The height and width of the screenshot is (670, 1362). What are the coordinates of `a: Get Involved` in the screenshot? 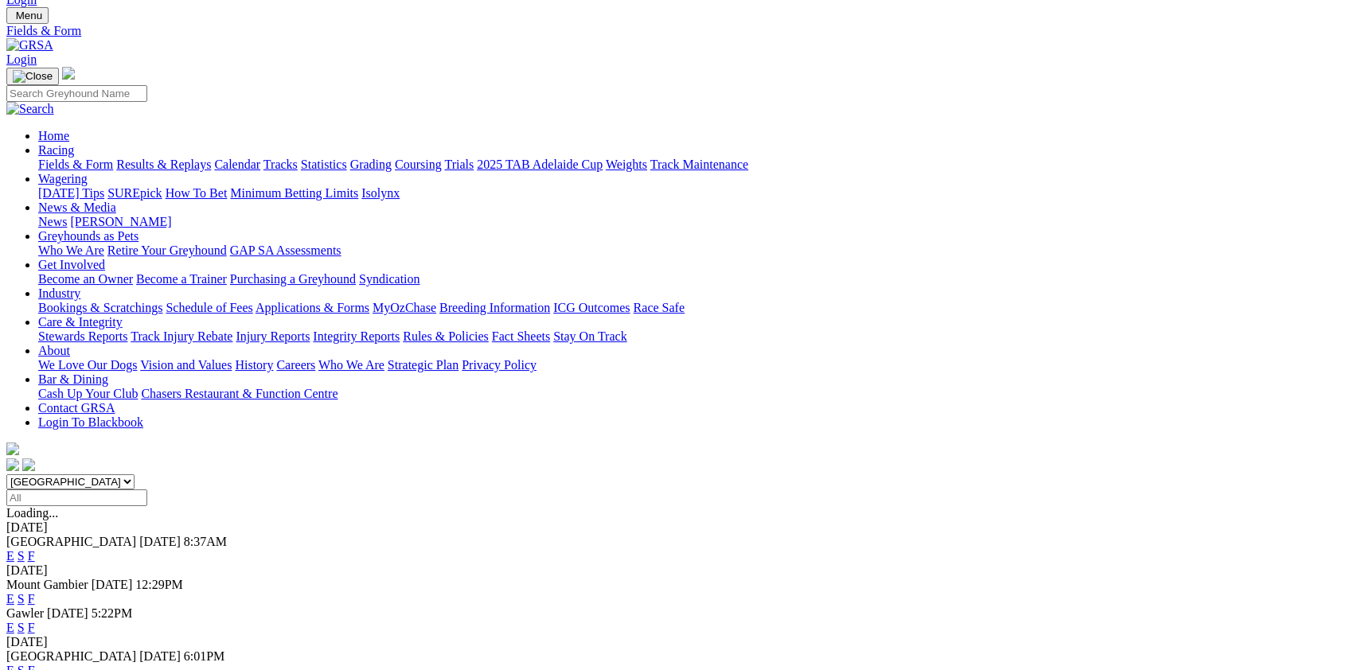 It's located at (72, 264).